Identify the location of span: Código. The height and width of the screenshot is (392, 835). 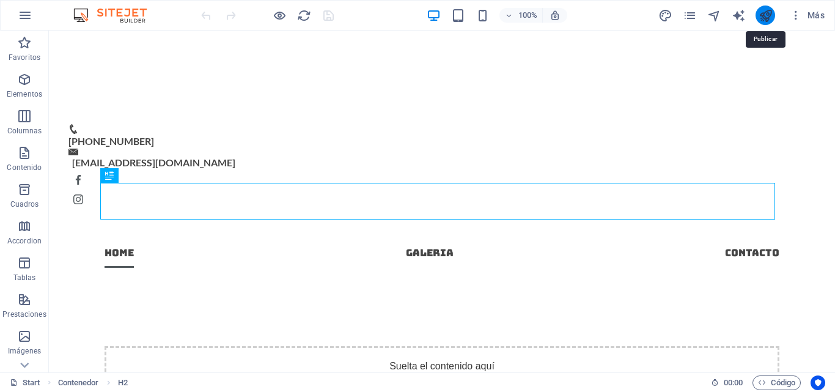
(776, 382).